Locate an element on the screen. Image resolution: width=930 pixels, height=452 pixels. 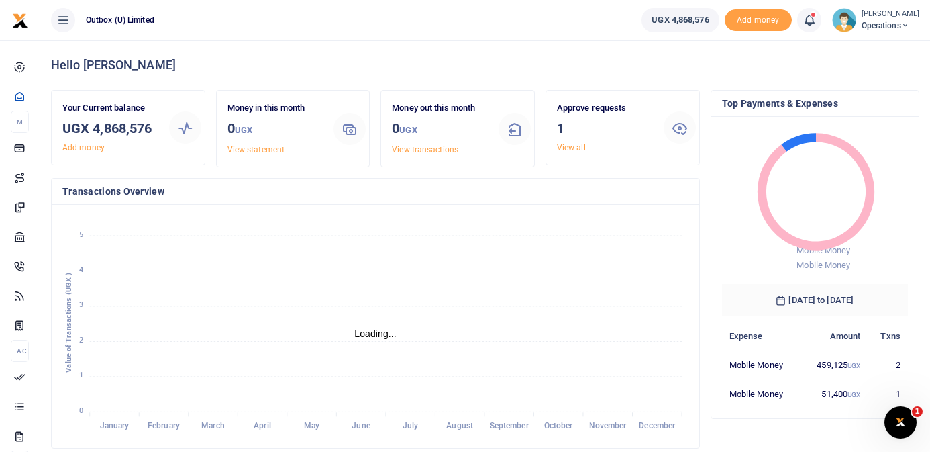
span: Outbox (U) Limited is located at coordinates (120, 20).